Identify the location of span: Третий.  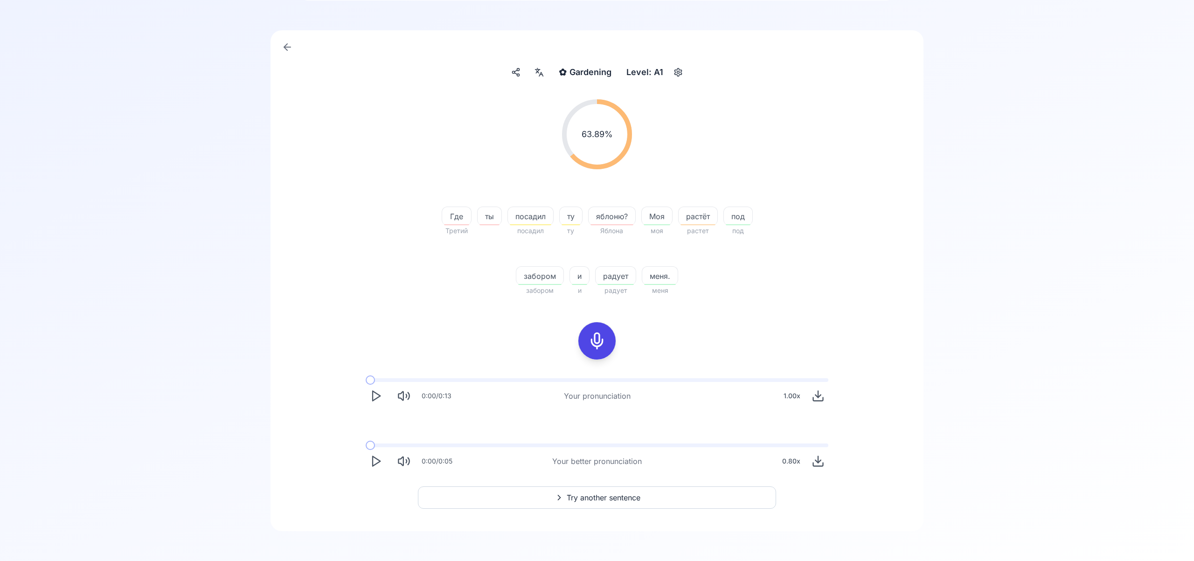
(456, 231).